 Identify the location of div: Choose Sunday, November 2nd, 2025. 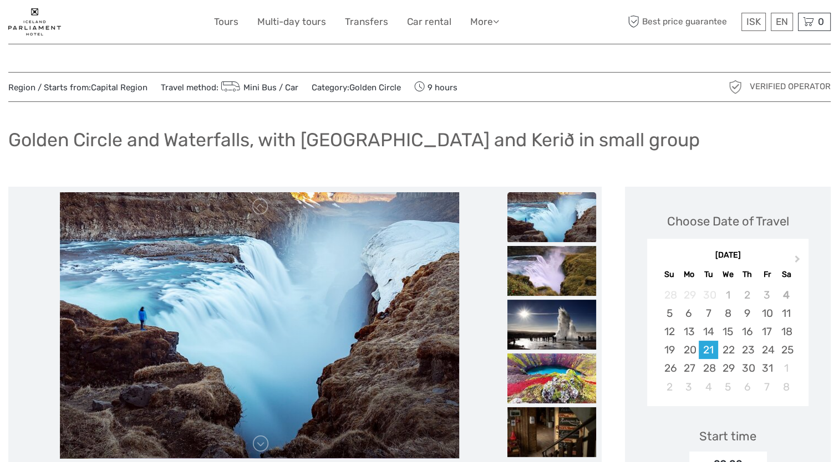
(668, 387).